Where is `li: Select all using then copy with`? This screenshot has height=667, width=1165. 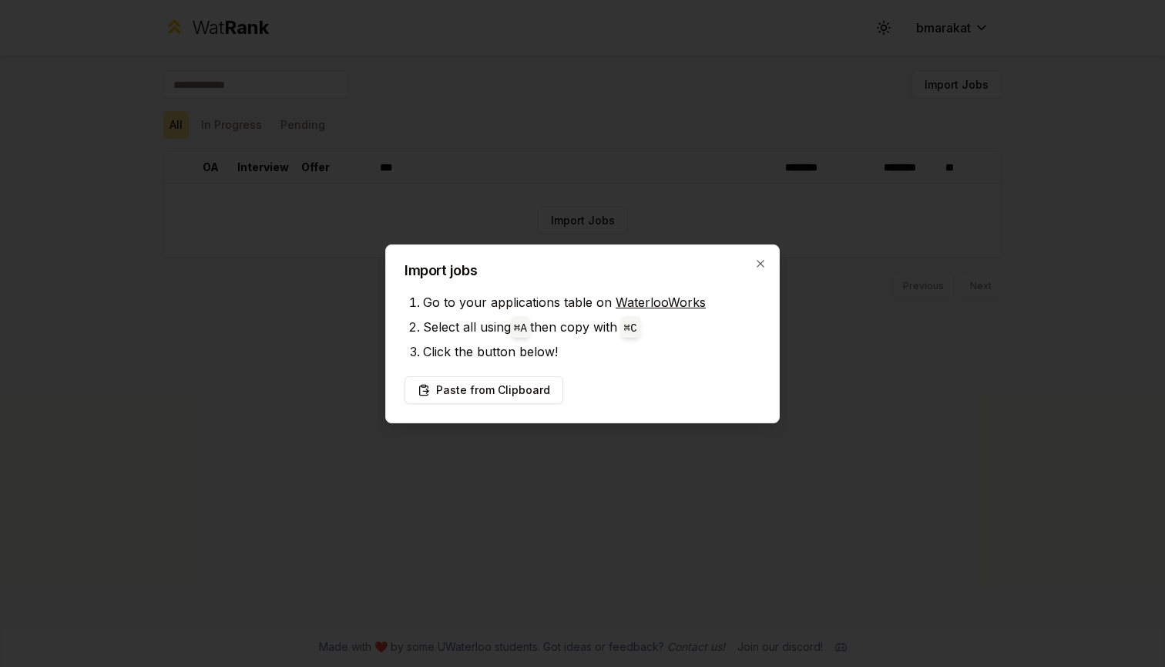 li: Select all using then copy with is located at coordinates (592, 327).